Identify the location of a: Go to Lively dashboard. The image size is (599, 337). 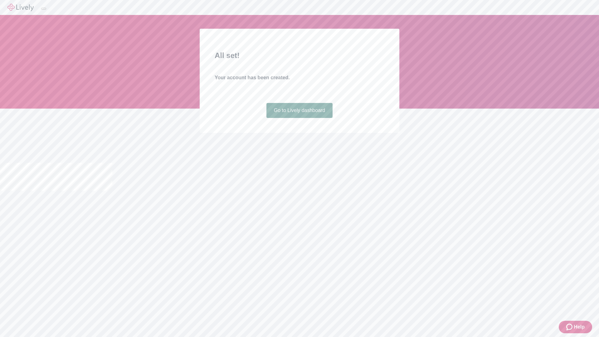
(299, 110).